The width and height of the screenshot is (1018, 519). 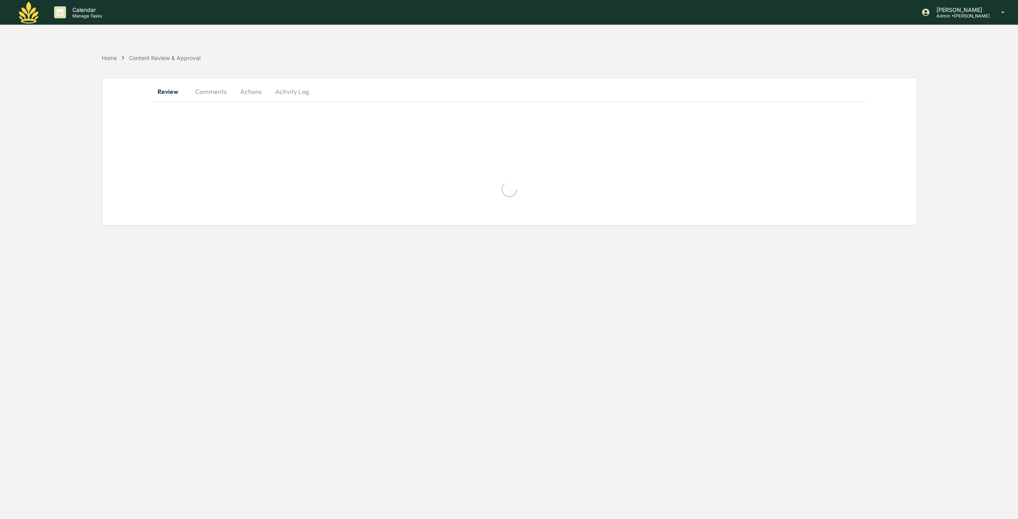 I want to click on div: secondary tabs example, so click(x=509, y=91).